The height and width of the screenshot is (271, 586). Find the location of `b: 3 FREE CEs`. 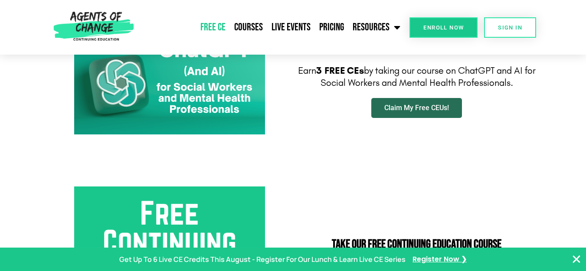

b: 3 FREE CEs is located at coordinates (340, 71).